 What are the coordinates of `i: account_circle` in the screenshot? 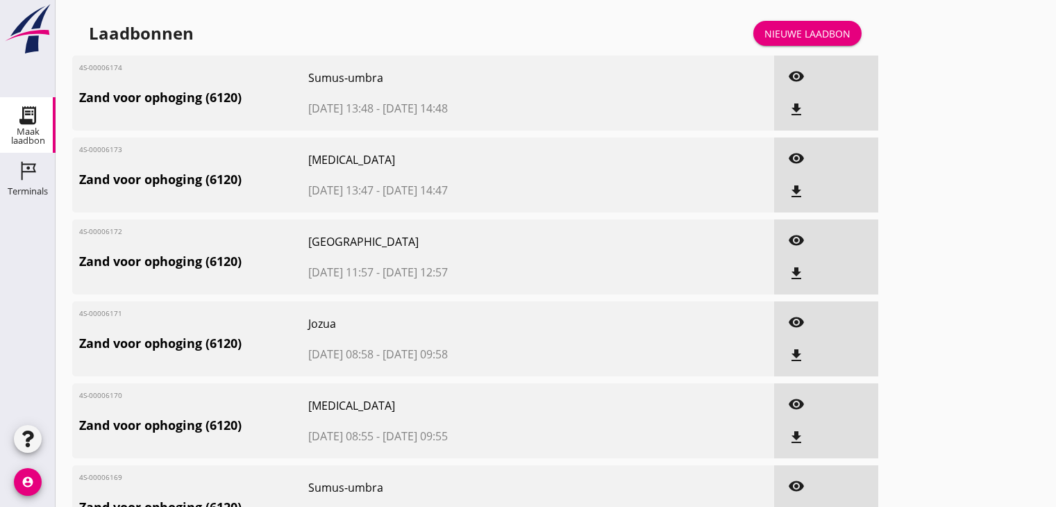 It's located at (28, 482).